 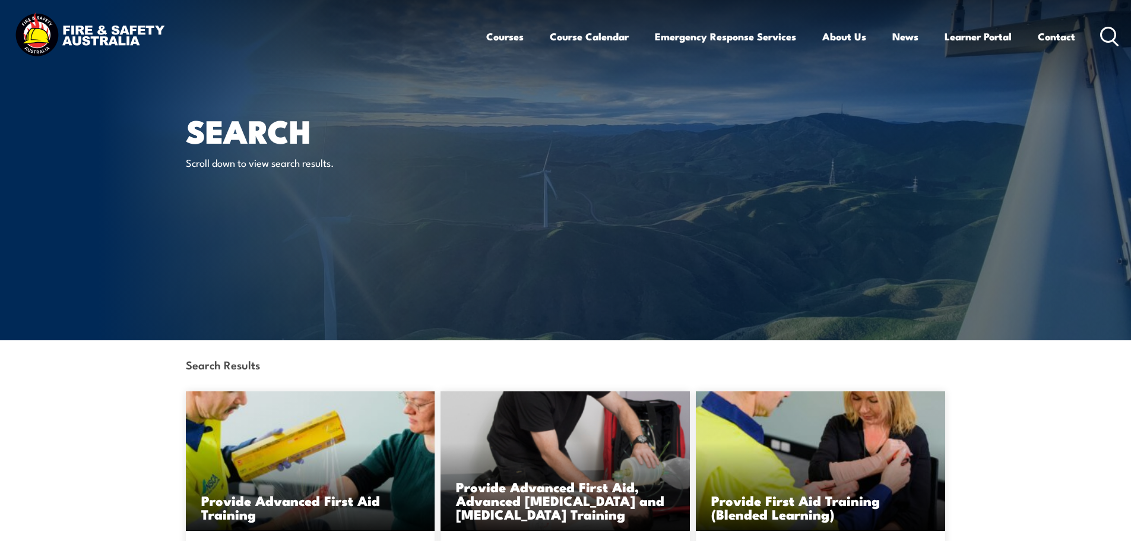 I want to click on a: About Us, so click(x=844, y=36).